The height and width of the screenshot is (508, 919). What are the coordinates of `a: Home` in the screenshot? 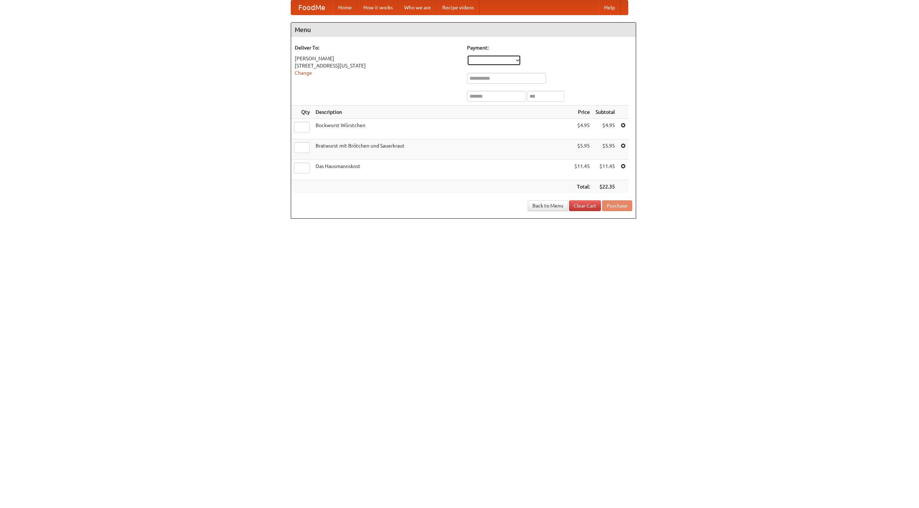 It's located at (345, 8).